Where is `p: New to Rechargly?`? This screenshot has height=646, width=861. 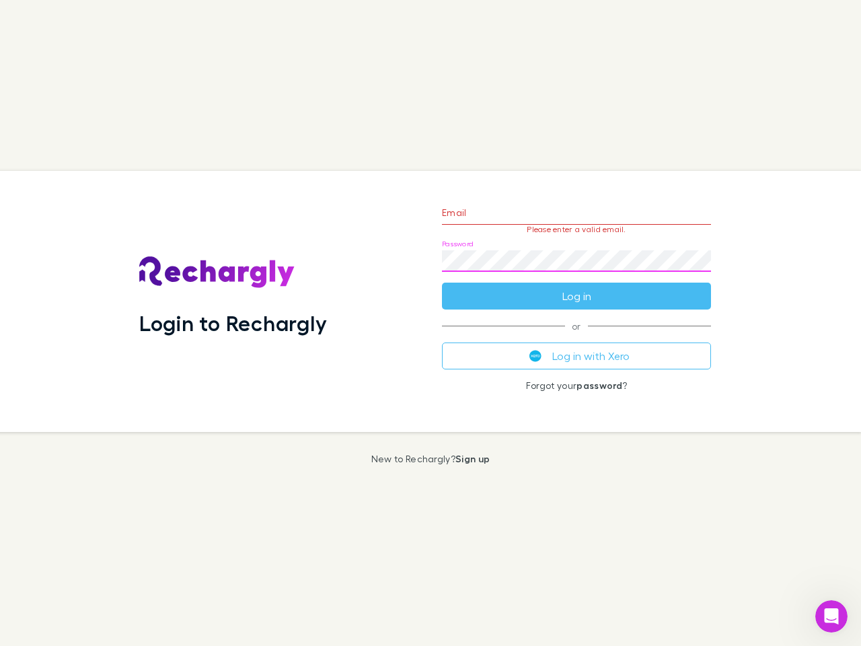 p: New to Rechargly? is located at coordinates (431, 459).